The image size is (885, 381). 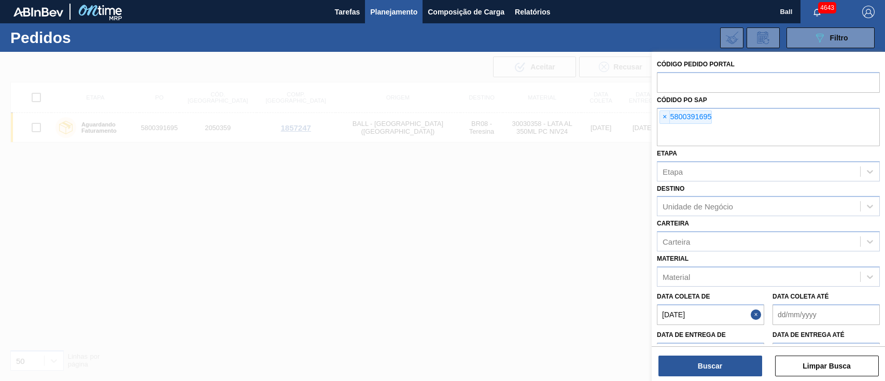 What do you see at coordinates (732, 38) in the screenshot?
I see `div: Importar Negociações dos Pedidos` at bounding box center [732, 38].